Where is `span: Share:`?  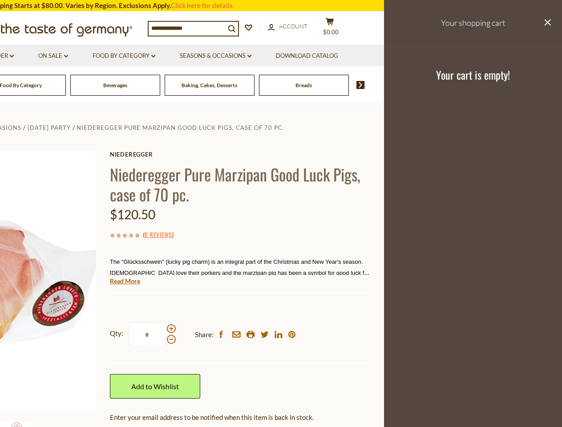
span: Share: is located at coordinates (204, 334).